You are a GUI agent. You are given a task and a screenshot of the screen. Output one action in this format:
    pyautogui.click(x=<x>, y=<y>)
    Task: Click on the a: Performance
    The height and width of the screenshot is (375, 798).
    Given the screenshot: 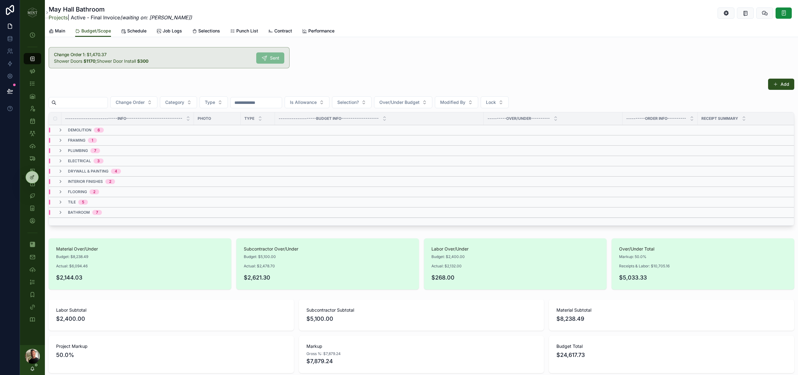 What is the action you would take?
    pyautogui.click(x=318, y=32)
    